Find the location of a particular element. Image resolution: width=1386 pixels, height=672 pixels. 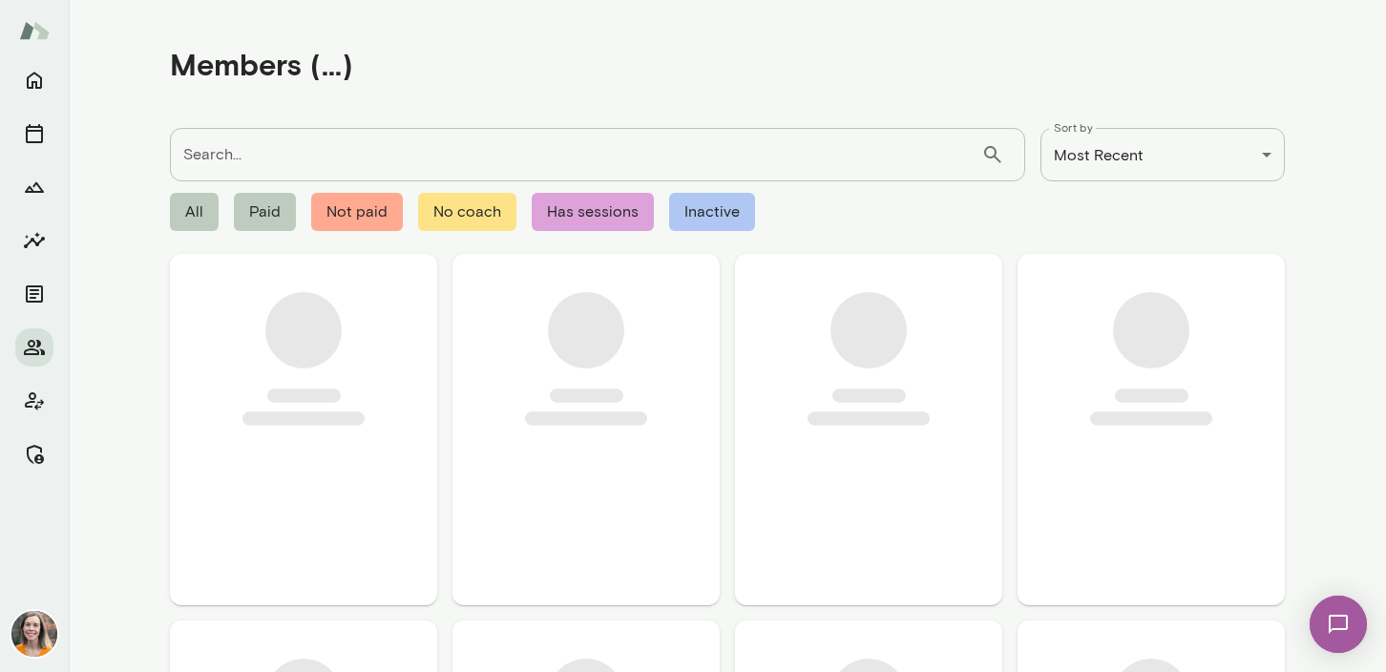

span: Has sessions is located at coordinates (593, 212).